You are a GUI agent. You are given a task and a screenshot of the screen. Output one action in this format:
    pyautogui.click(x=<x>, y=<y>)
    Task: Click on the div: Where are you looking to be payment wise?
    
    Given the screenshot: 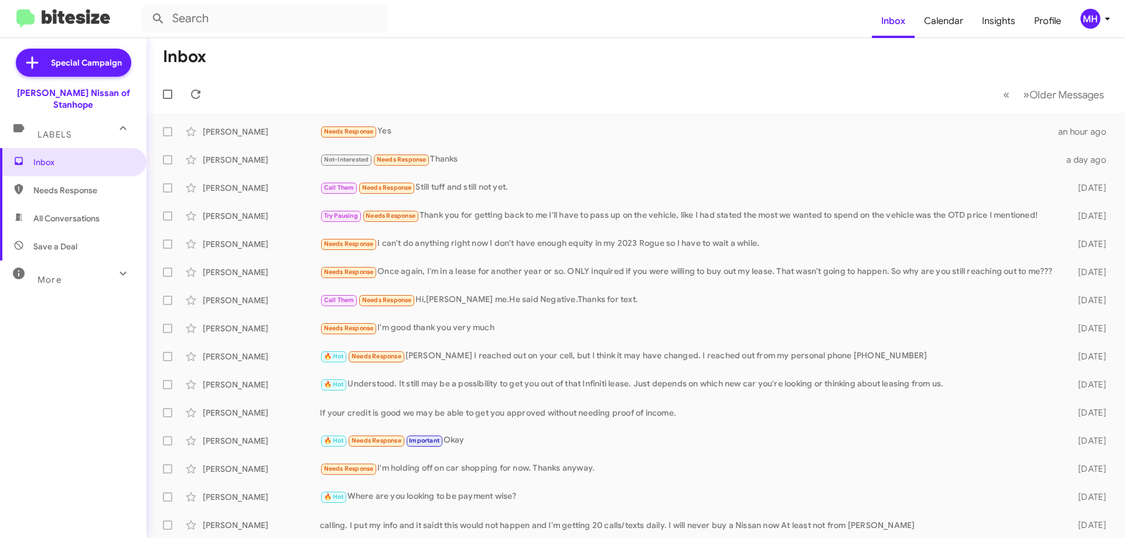 What is the action you would take?
    pyautogui.click(x=690, y=497)
    